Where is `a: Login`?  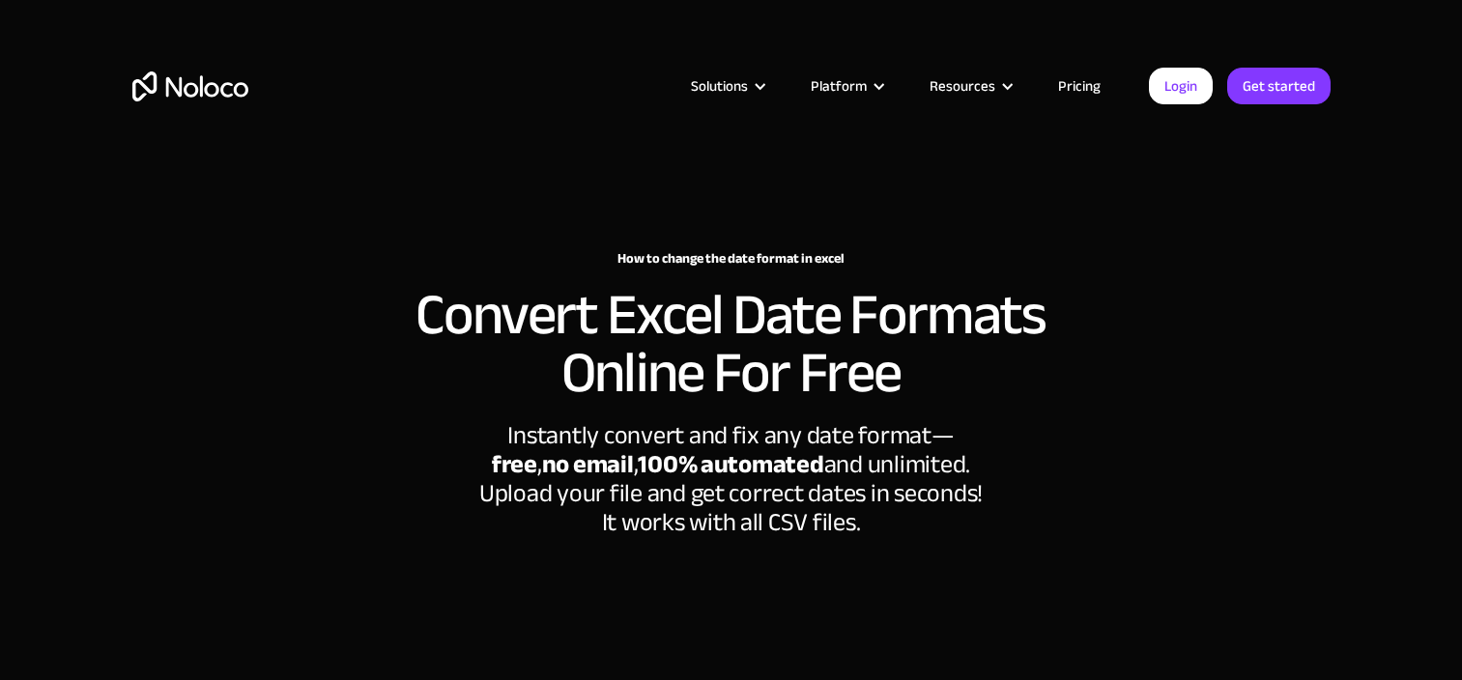
a: Login is located at coordinates (1181, 86).